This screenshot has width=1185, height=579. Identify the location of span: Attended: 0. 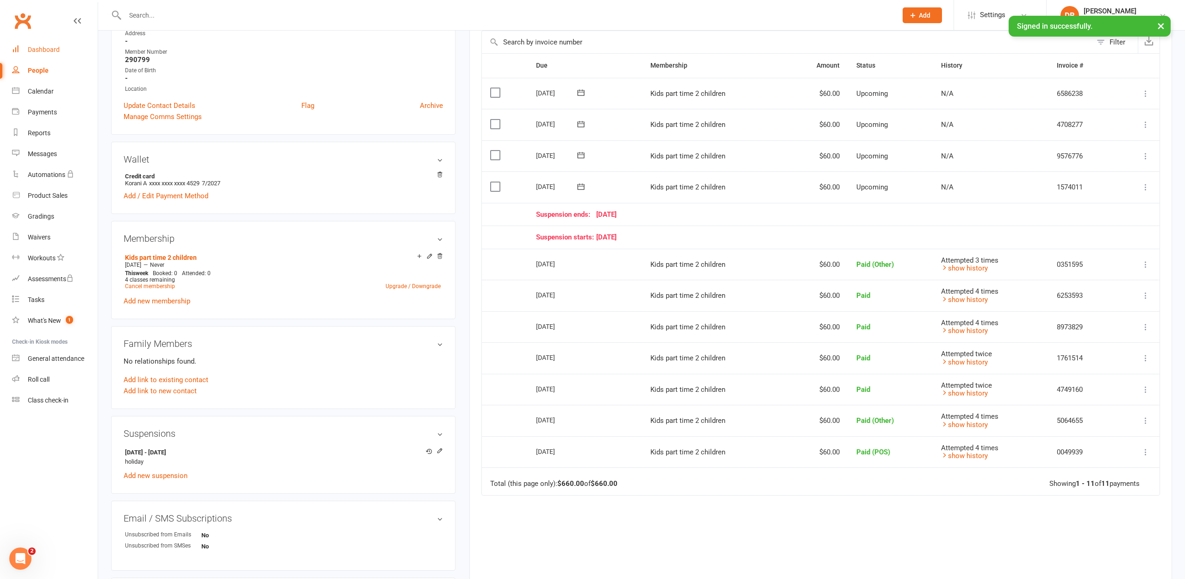
(196, 273).